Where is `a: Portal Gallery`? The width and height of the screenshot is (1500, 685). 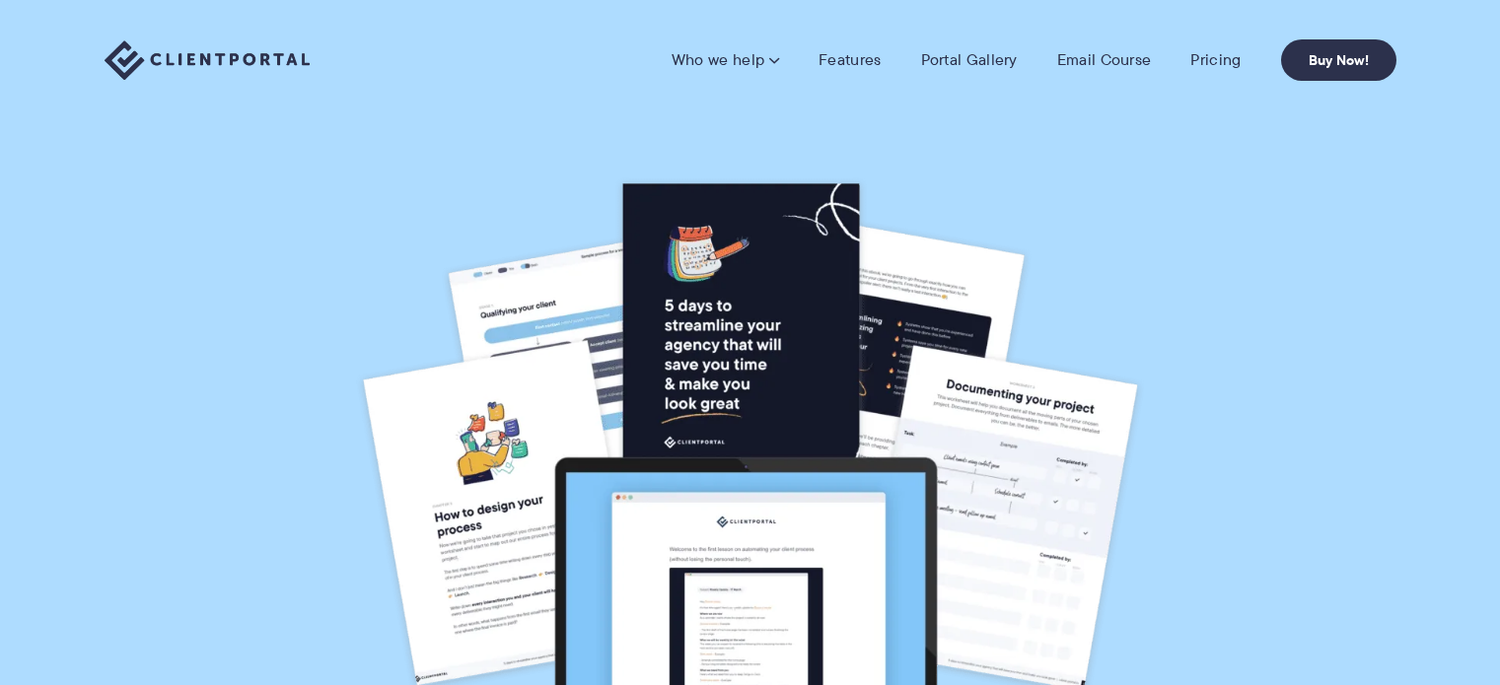
a: Portal Gallery is located at coordinates (969, 60).